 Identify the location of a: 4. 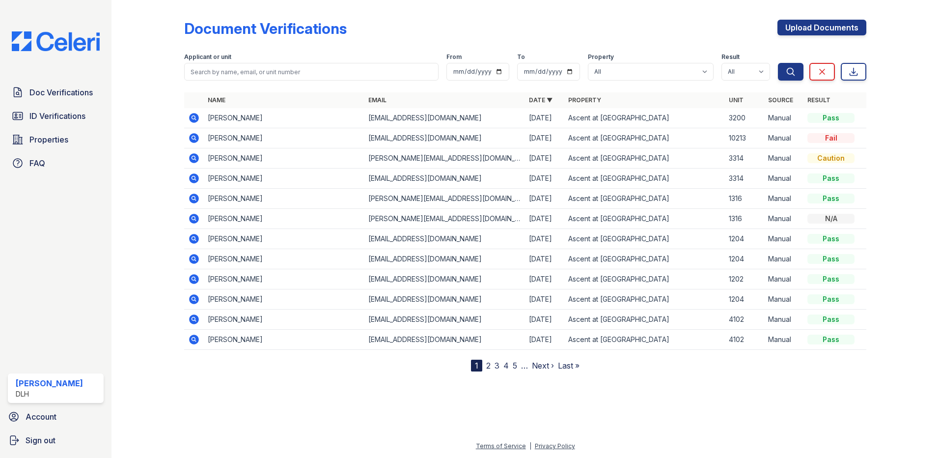
(506, 365).